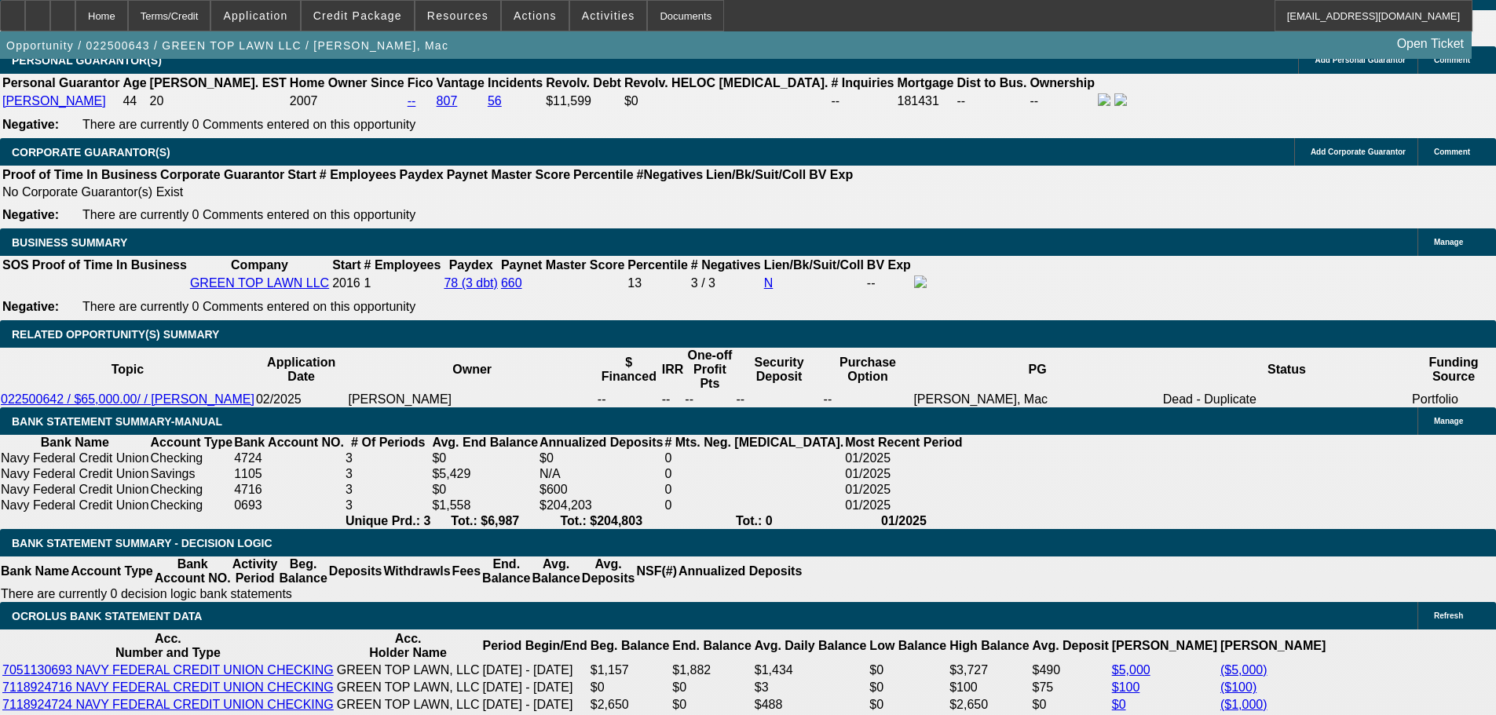 The height and width of the screenshot is (715, 1496). I want to click on div: 13, so click(657, 284).